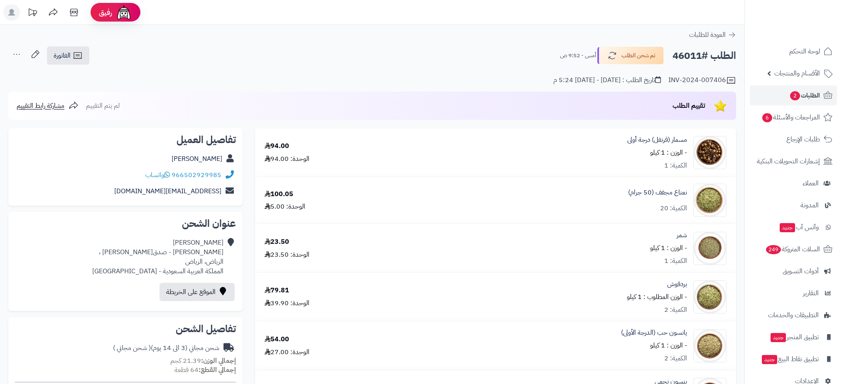 The image size is (842, 384). Describe the element at coordinates (793, 294) in the screenshot. I see `a: التقارير` at that location.